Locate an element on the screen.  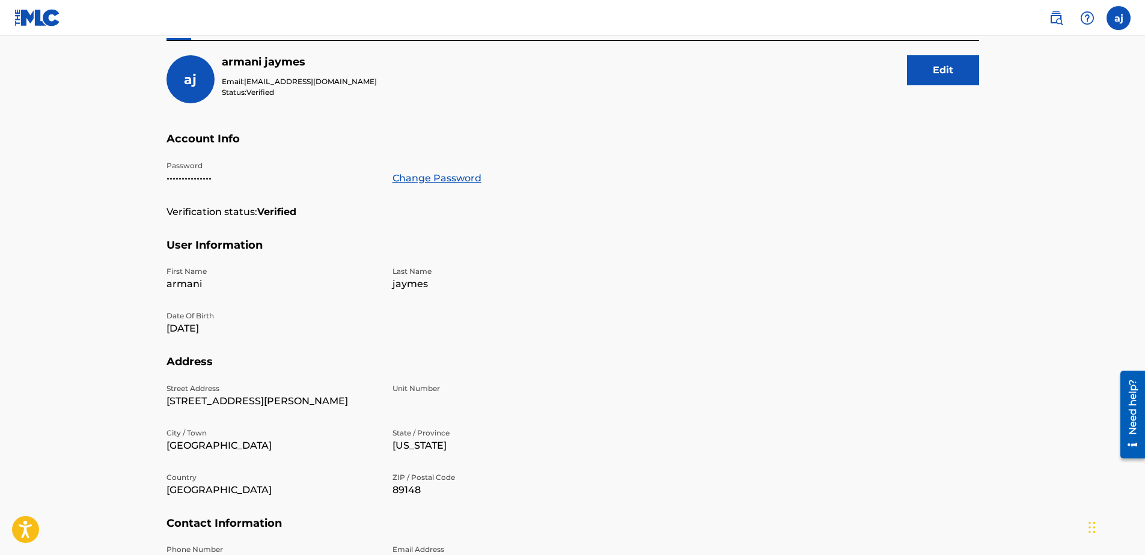
p: Date Of Birth is located at coordinates (272, 316).